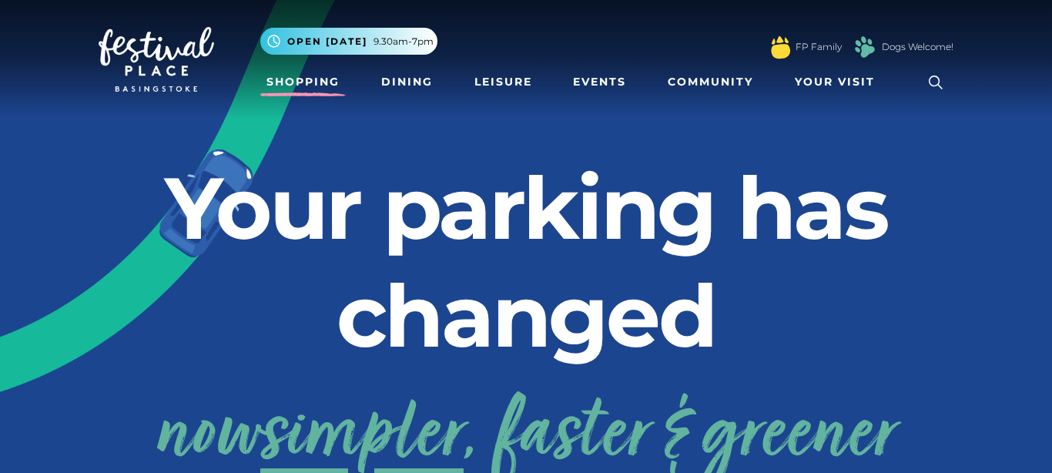  I want to click on h2: Your parking has changed, so click(526, 262).